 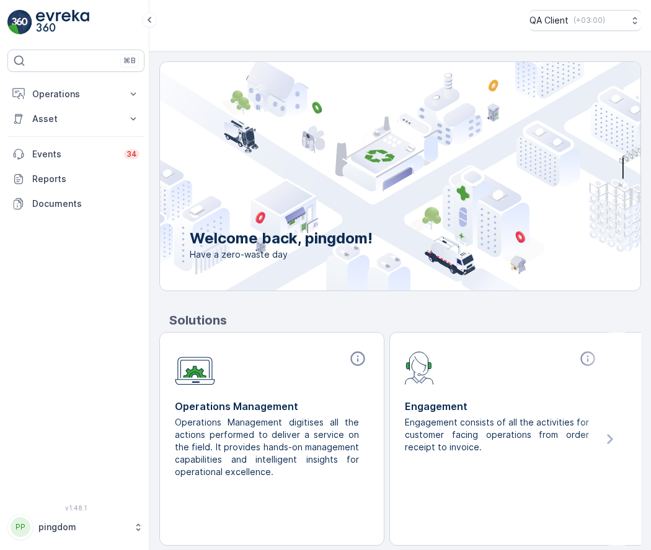 What do you see at coordinates (86, 204) in the screenshot?
I see `p: Documents` at bounding box center [86, 204].